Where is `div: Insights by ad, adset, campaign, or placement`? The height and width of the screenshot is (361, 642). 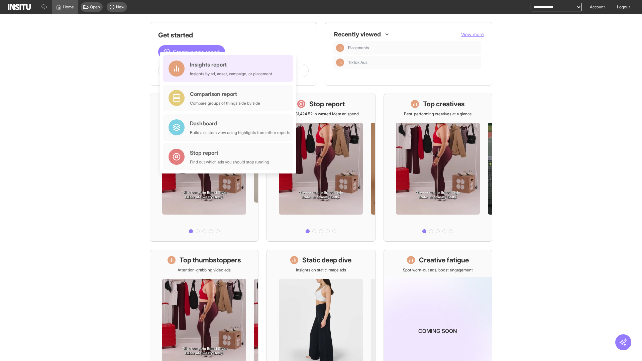 div: Insights by ad, adset, campaign, or placement is located at coordinates (231, 74).